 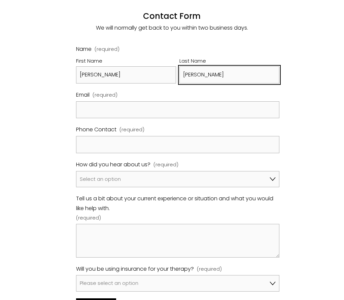 I want to click on h1: Contact Form, so click(x=172, y=11).